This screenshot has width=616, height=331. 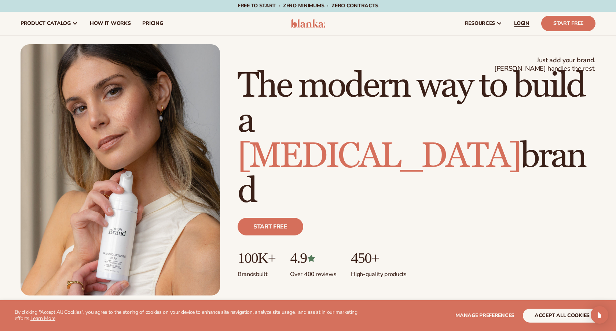 I want to click on a: How It Works, so click(x=110, y=23).